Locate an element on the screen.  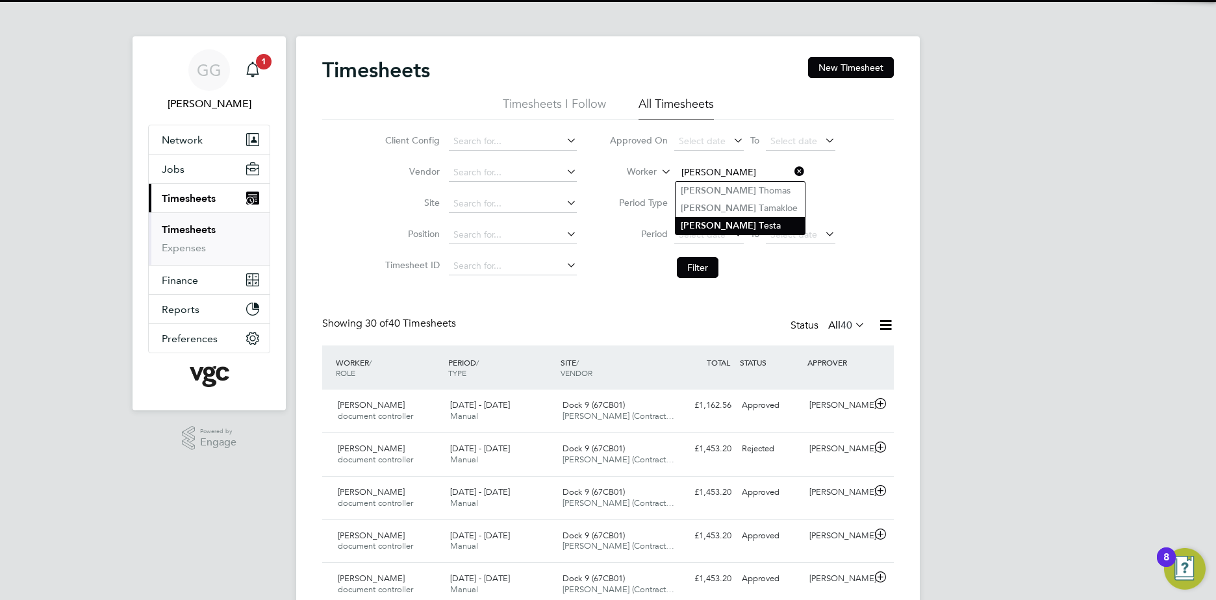
button: Open Resource Center, 8 new notifications is located at coordinates (1185, 569).